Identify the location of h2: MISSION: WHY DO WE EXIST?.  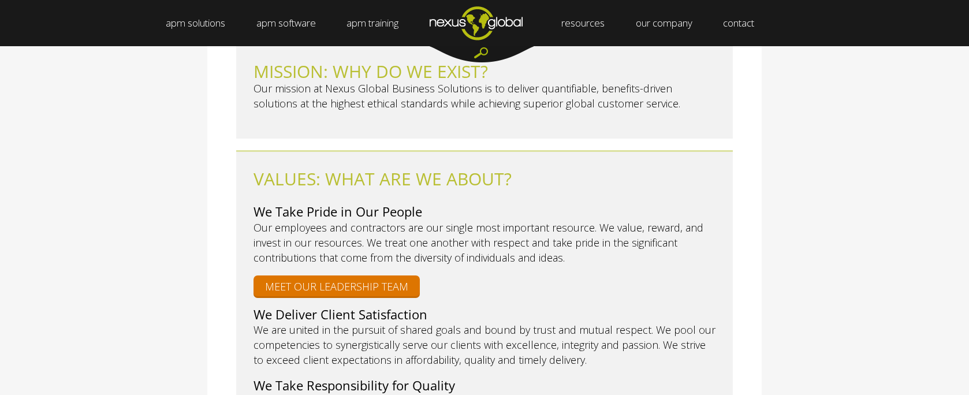
(484, 71).